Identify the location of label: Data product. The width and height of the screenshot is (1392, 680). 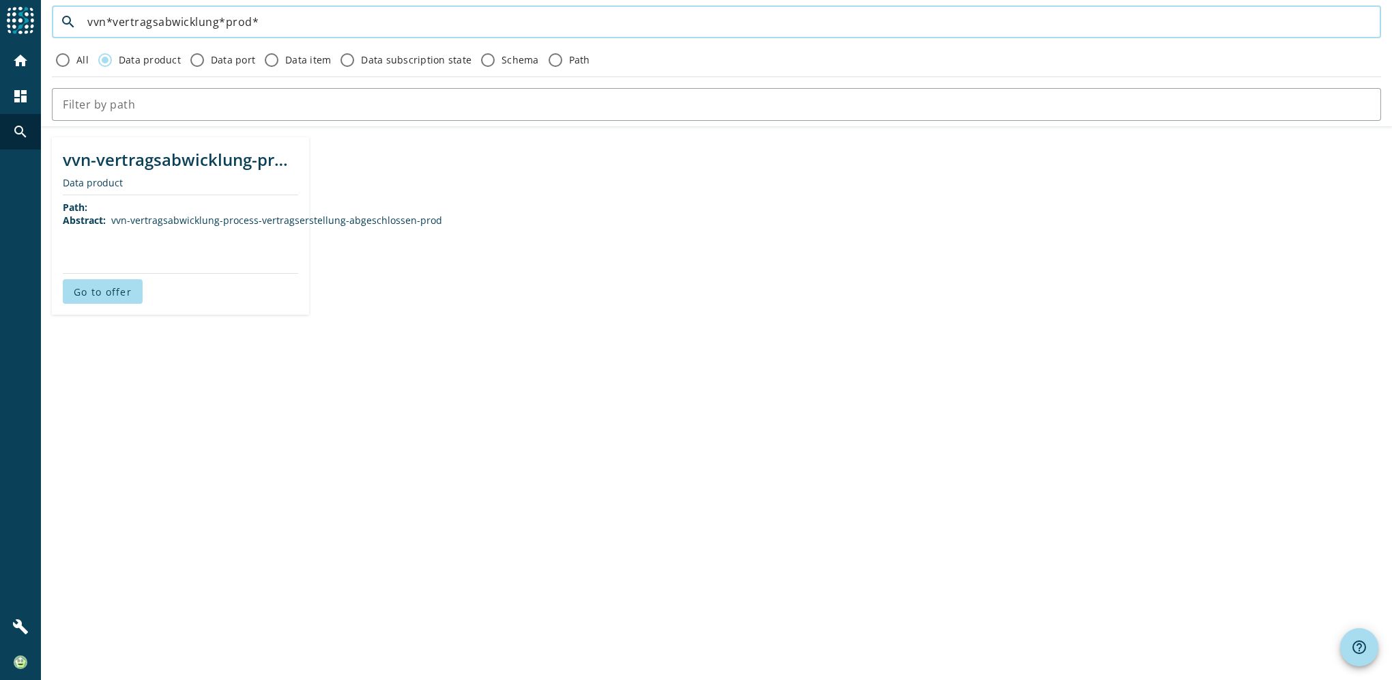
(148, 60).